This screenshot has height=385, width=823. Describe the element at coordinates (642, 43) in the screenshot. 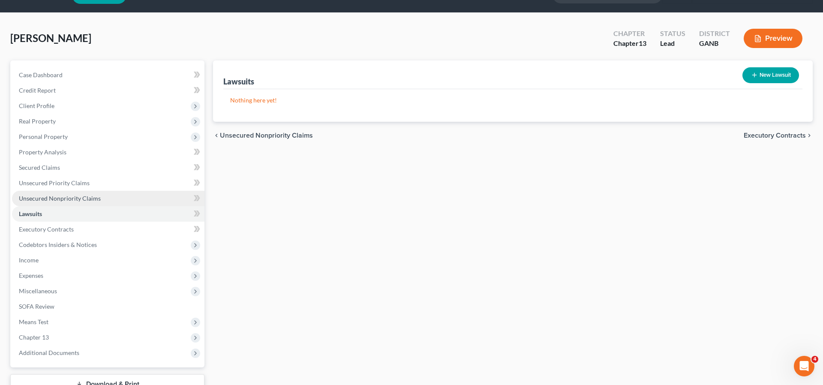

I see `span: 13` at that location.